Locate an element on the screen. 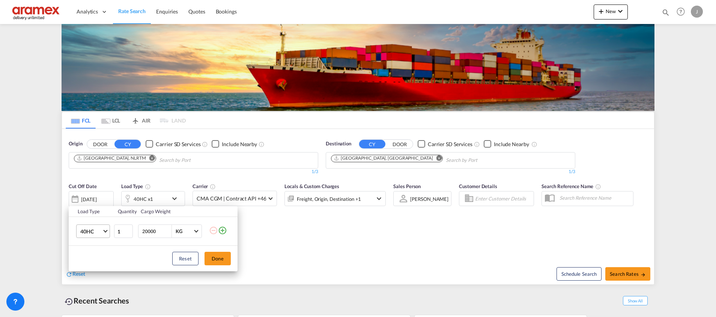 The image size is (716, 317). button: Done is located at coordinates (218, 259).